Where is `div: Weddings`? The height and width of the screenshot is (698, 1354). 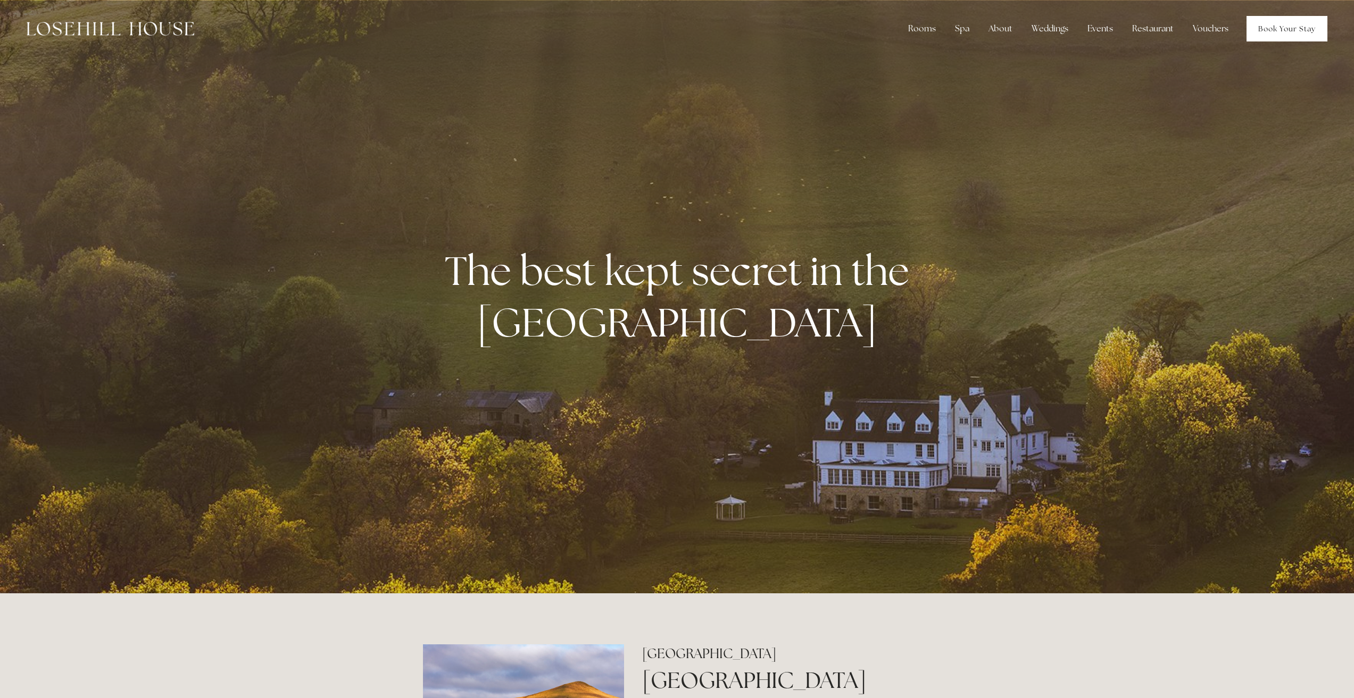
div: Weddings is located at coordinates (1050, 29).